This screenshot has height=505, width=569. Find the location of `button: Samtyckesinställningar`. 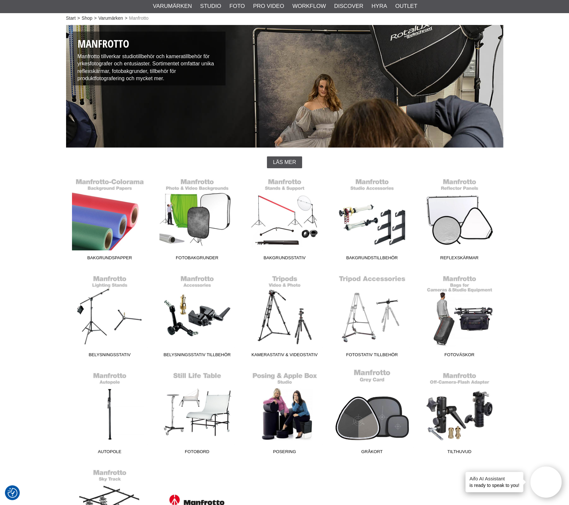

button: Samtyckesinställningar is located at coordinates (12, 493).